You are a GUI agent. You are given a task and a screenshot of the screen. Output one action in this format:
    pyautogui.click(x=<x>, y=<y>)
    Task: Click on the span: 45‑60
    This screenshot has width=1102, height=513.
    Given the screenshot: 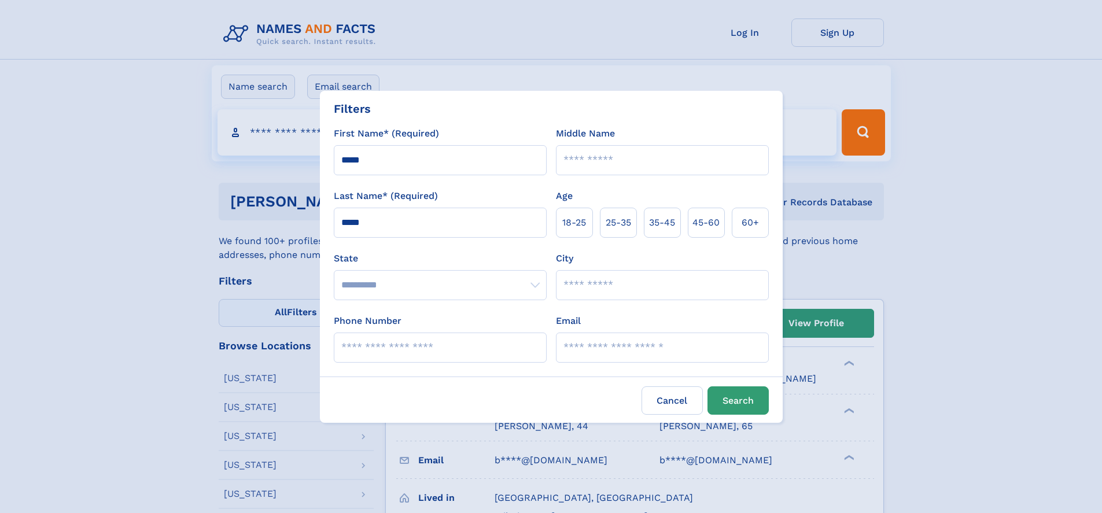 What is the action you would take?
    pyautogui.click(x=706, y=223)
    